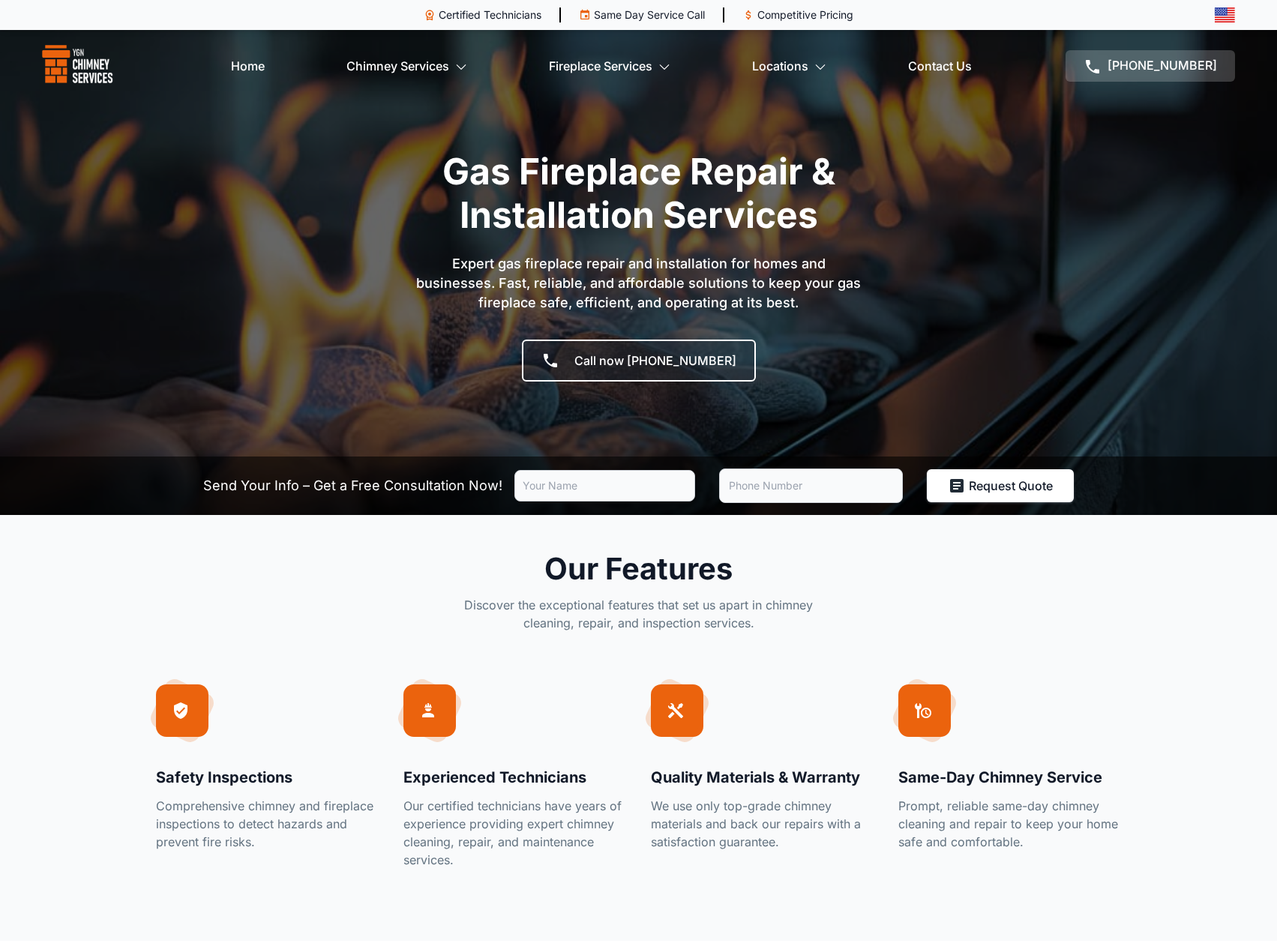 Image resolution: width=1277 pixels, height=952 pixels. I want to click on input: Phone Number, so click(811, 486).